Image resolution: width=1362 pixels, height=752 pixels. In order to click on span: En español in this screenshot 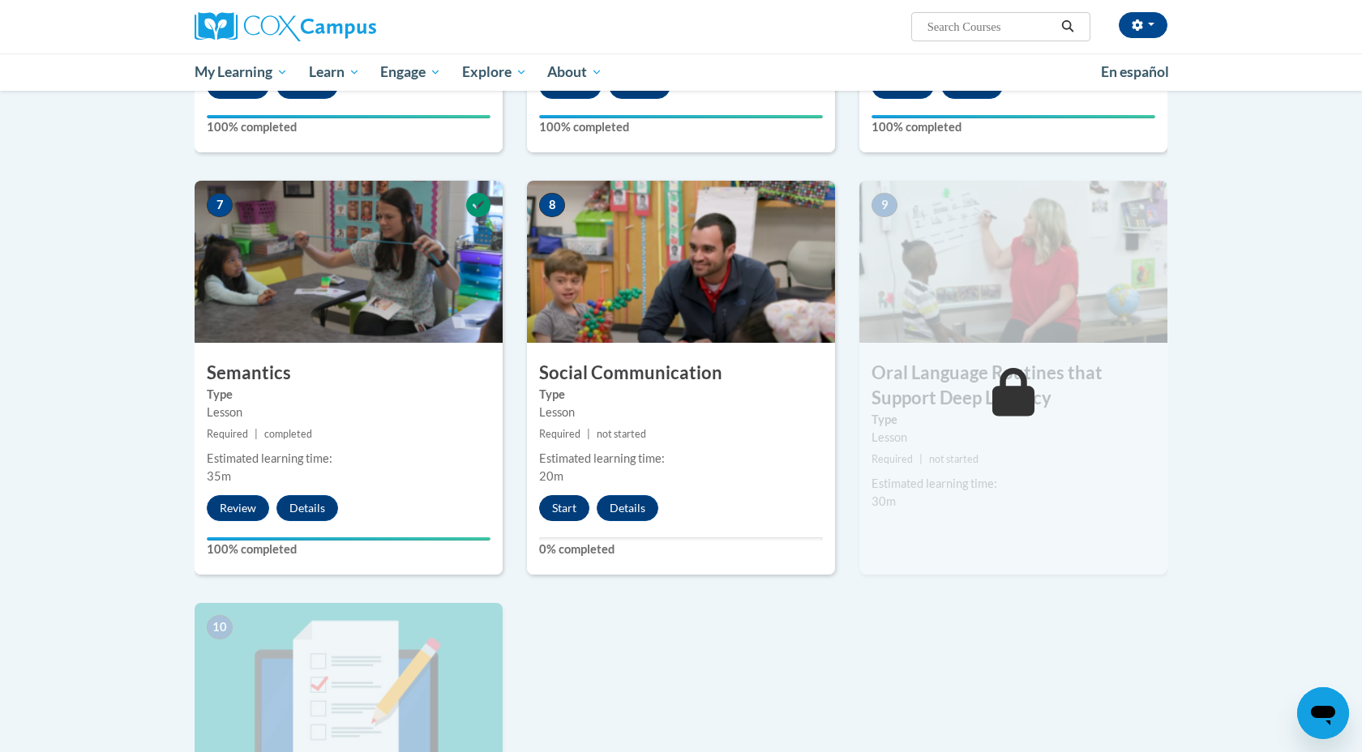, I will do `click(1135, 71)`.